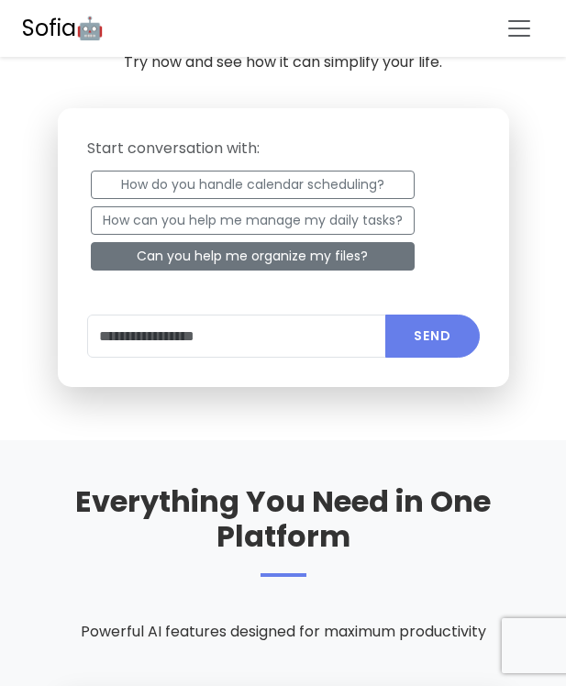 This screenshot has height=686, width=566. I want to click on p: Powerful AI features designed for maximum productivity, so click(283, 632).